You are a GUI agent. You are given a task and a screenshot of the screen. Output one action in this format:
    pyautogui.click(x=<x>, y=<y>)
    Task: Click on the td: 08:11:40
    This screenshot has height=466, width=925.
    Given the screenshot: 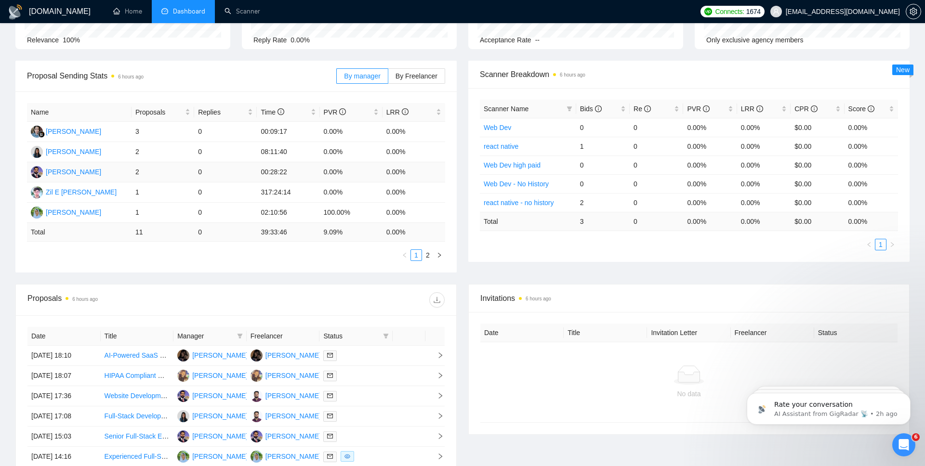 What is the action you would take?
    pyautogui.click(x=288, y=152)
    